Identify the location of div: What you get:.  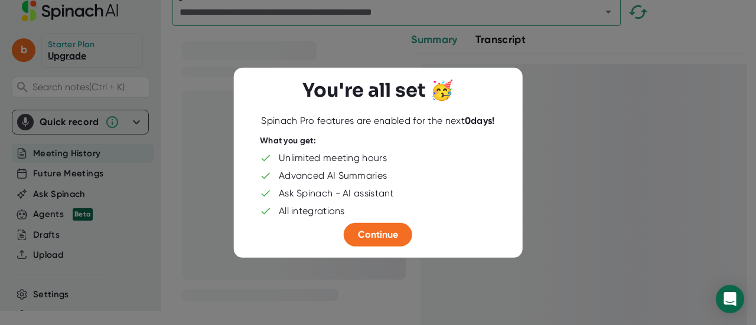
(288, 141).